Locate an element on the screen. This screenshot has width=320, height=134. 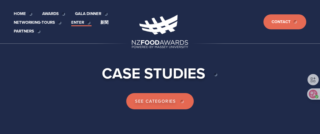
a: Home is located at coordinates (23, 14).